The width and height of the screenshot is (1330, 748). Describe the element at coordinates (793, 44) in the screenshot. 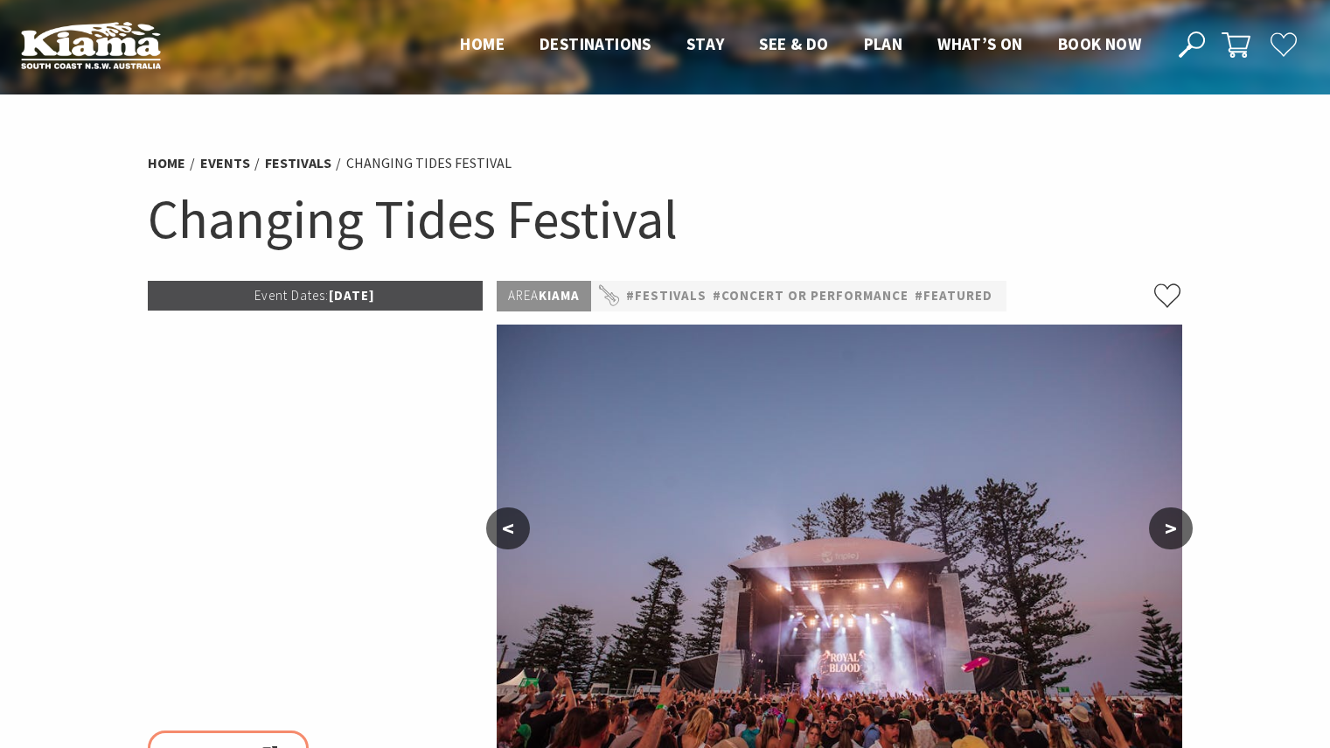

I see `span: See & Do` at that location.